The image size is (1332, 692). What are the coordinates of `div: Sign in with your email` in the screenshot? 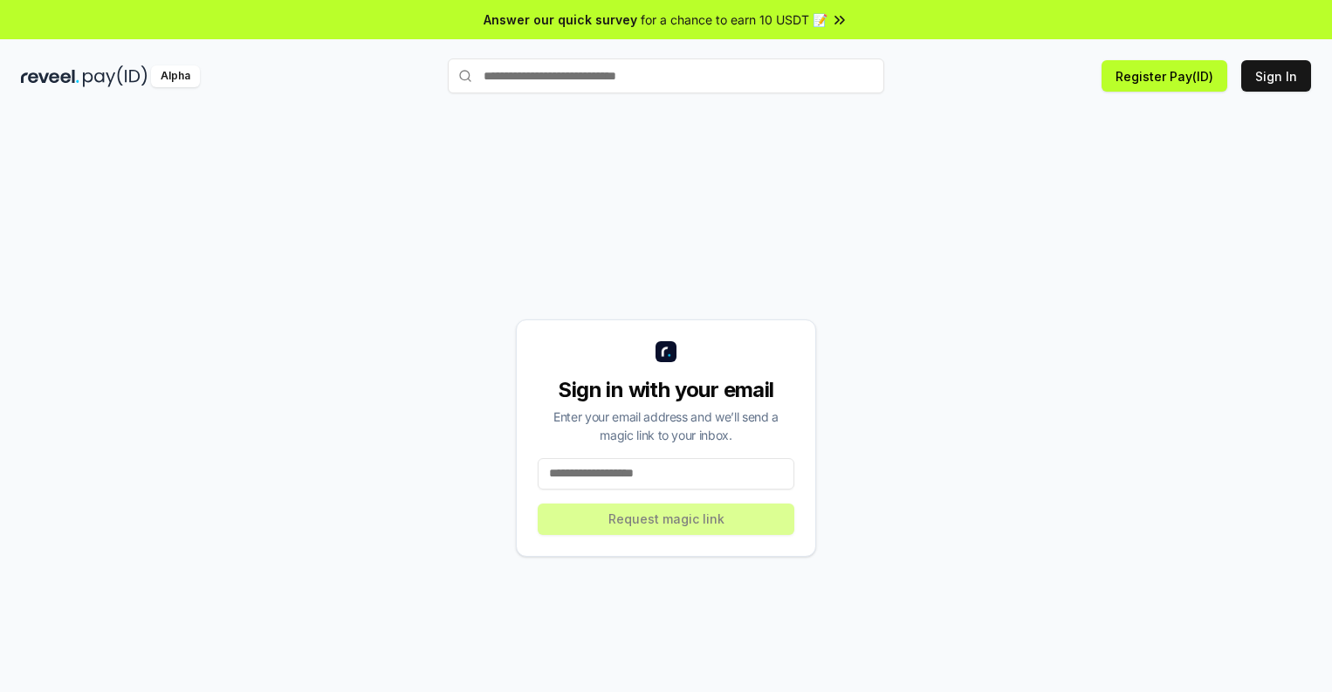 It's located at (666, 390).